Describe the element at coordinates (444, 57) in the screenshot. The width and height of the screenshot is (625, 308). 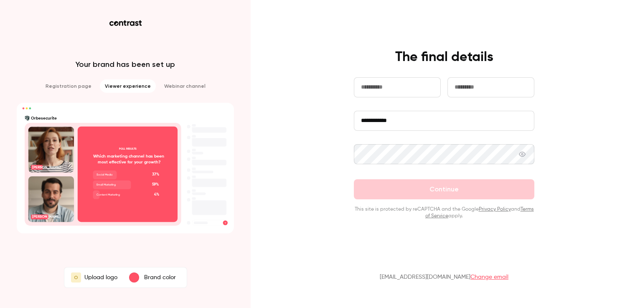
I see `h4: The final details` at that location.